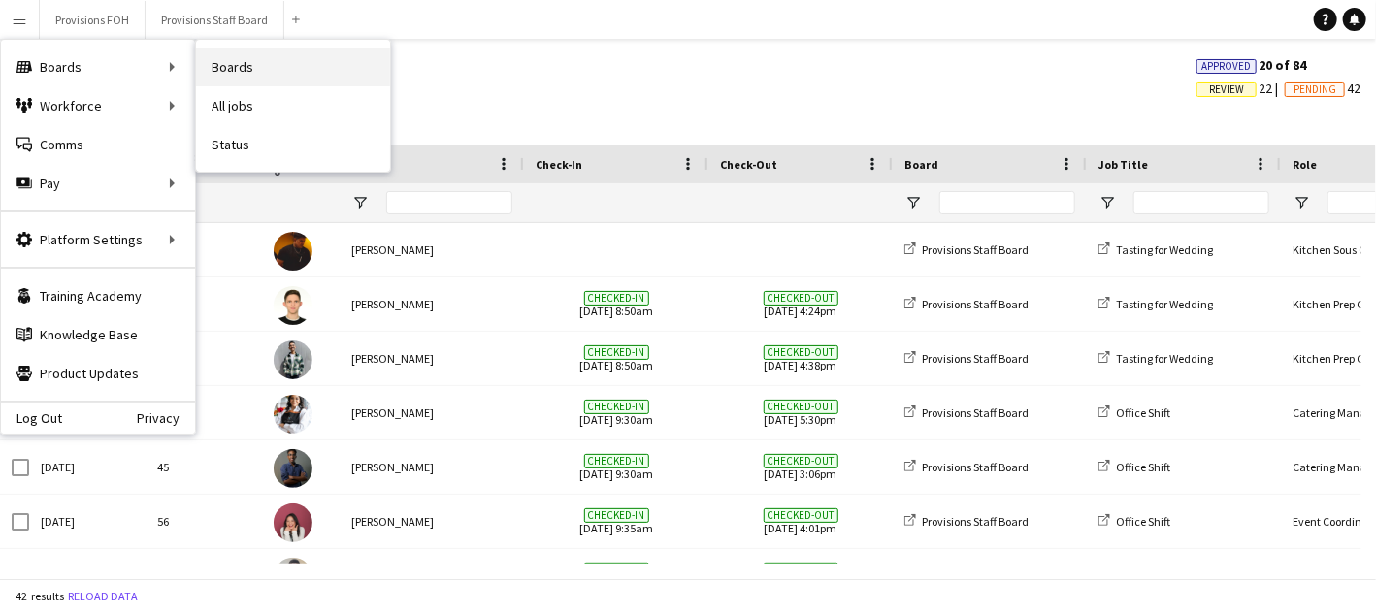  What do you see at coordinates (98, 106) in the screenshot?
I see `div: Workforce` at bounding box center [98, 106].